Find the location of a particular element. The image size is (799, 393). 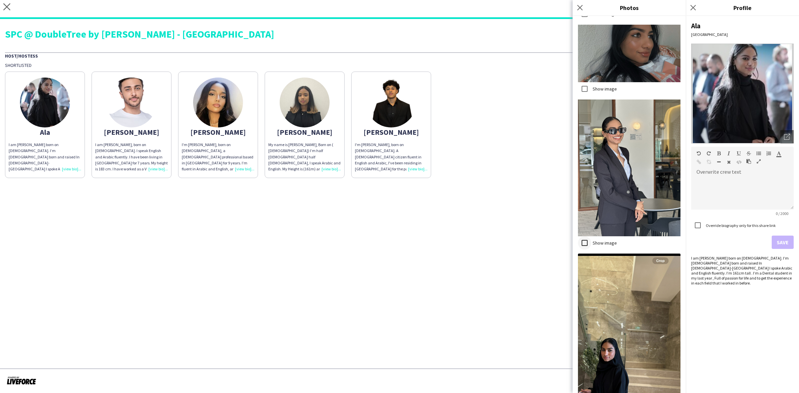

img: Powered by Liveforce is located at coordinates (21, 381).